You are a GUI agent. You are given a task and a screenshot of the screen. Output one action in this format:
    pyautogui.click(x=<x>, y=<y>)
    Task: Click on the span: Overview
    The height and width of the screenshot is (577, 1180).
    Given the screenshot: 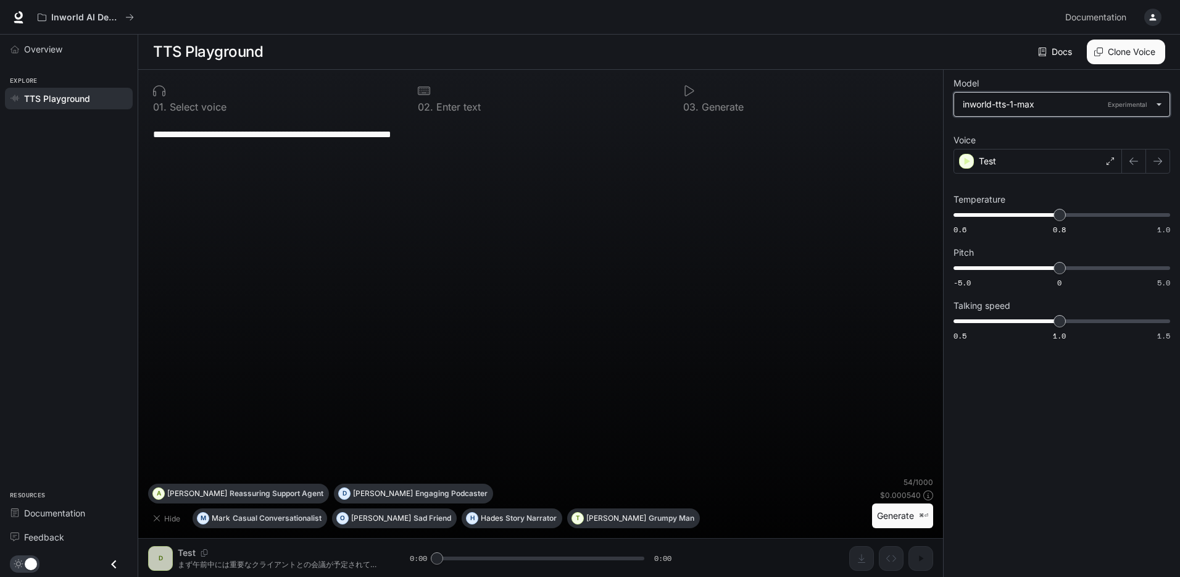 What is the action you would take?
    pyautogui.click(x=43, y=49)
    